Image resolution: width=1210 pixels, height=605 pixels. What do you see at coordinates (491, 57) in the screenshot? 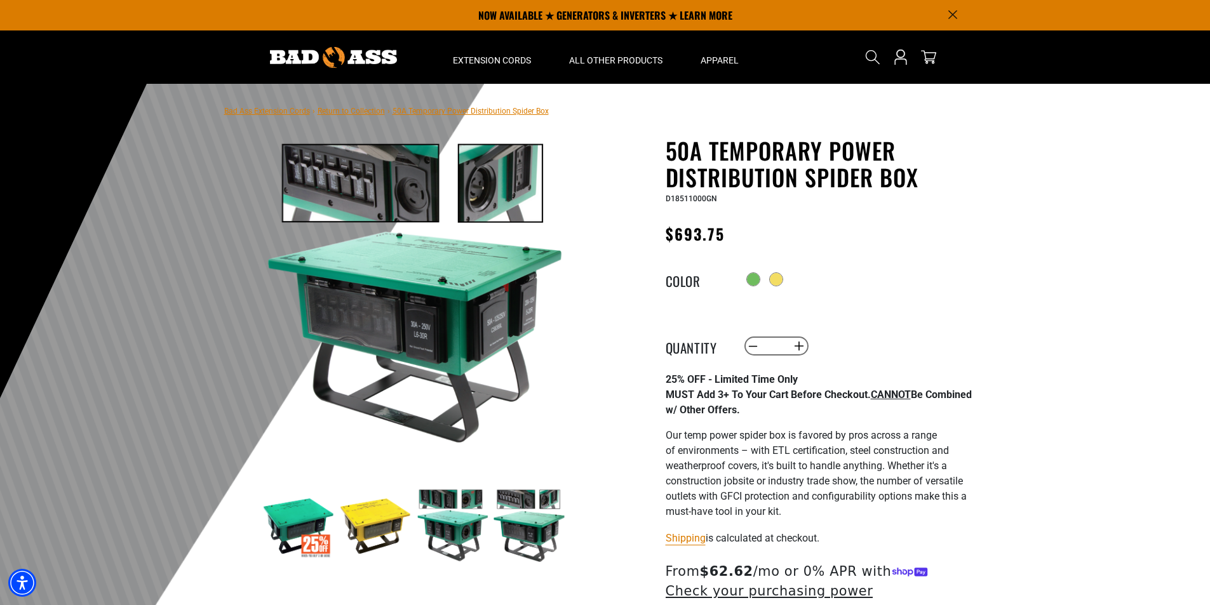
I see `summary: Extension Cords` at bounding box center [491, 57].